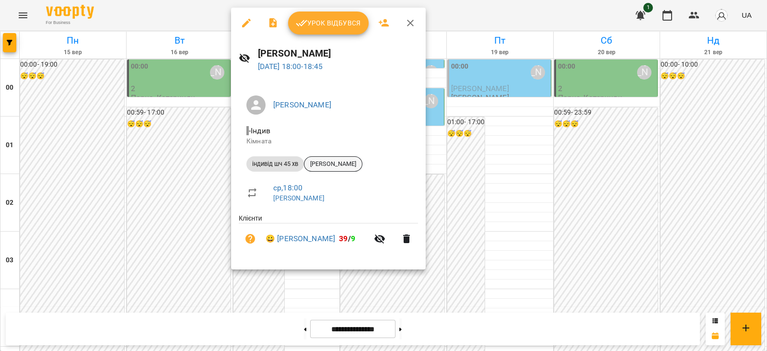  I want to click on ul: Клієнти, so click(328, 235).